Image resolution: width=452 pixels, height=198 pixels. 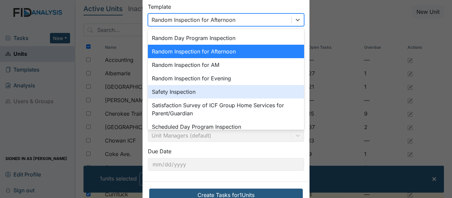 What do you see at coordinates (226, 109) in the screenshot?
I see `div: Satisfaction Survey of ICF Group Home Services for Parent/Guardian` at bounding box center [226, 109].